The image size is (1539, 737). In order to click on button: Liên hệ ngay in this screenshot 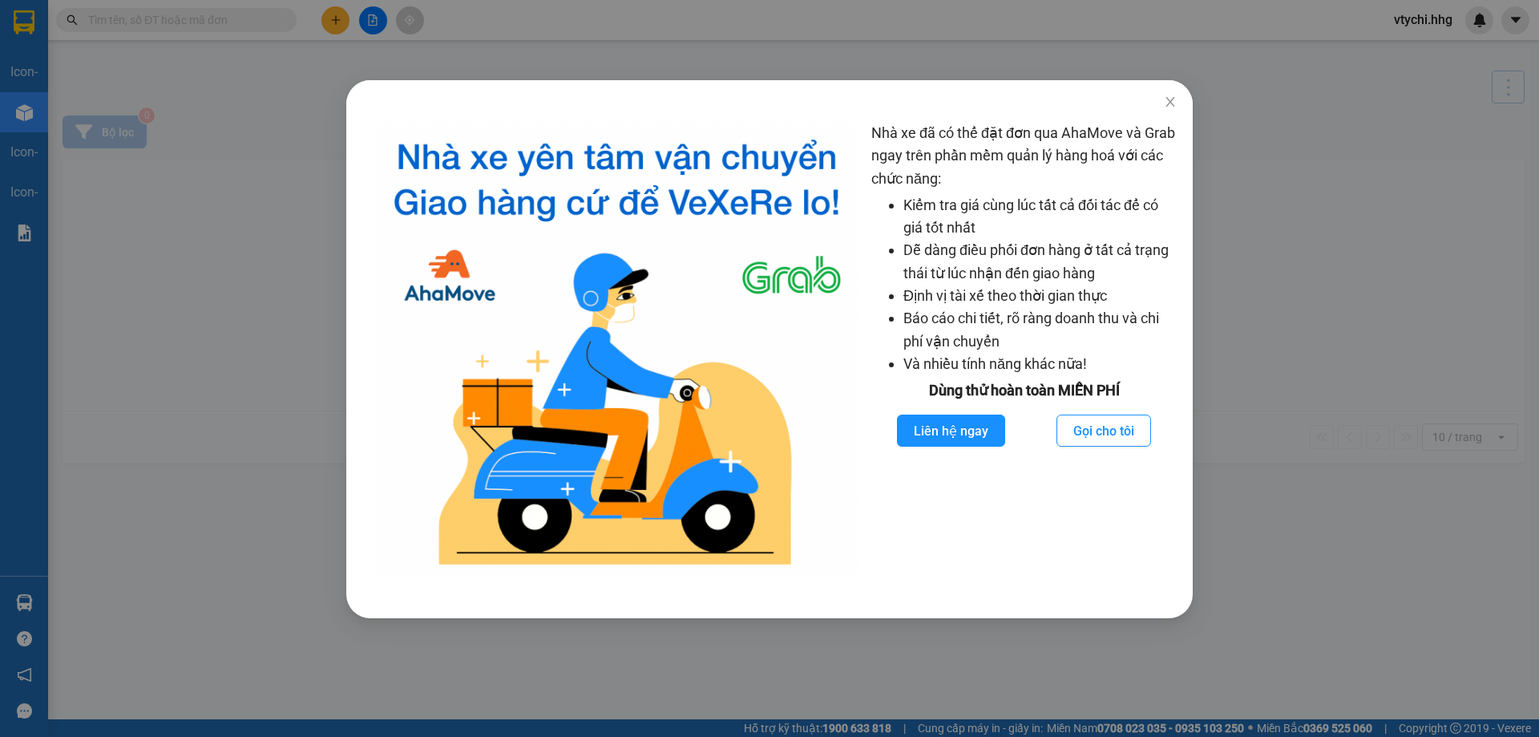, I will do `click(951, 430)`.